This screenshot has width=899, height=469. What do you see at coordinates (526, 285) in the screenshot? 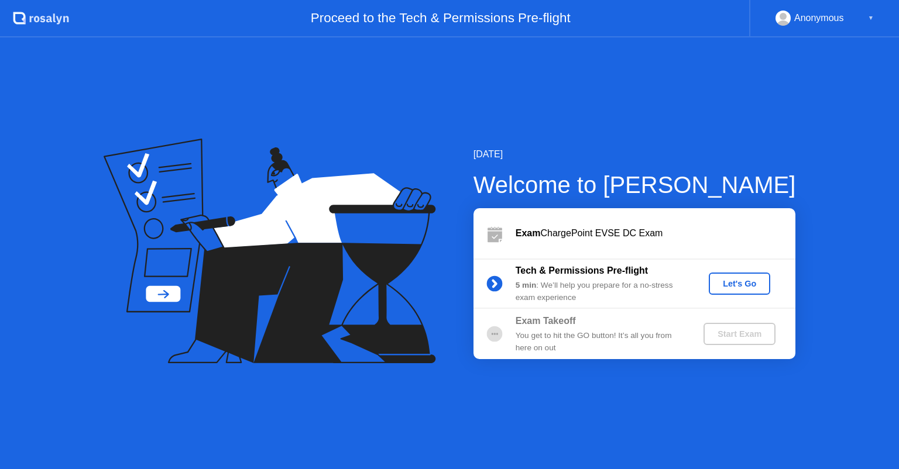
I see `b: 5 min` at bounding box center [526, 285].